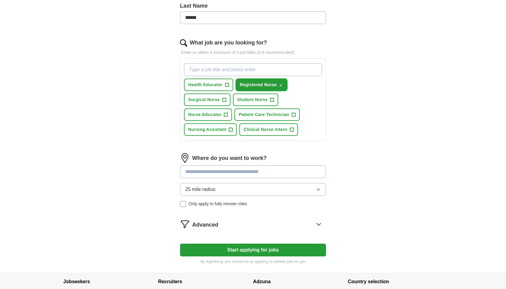 This screenshot has width=506, height=289. Describe the element at coordinates (266, 129) in the screenshot. I see `span: Clinical Nurse Intern` at that location.